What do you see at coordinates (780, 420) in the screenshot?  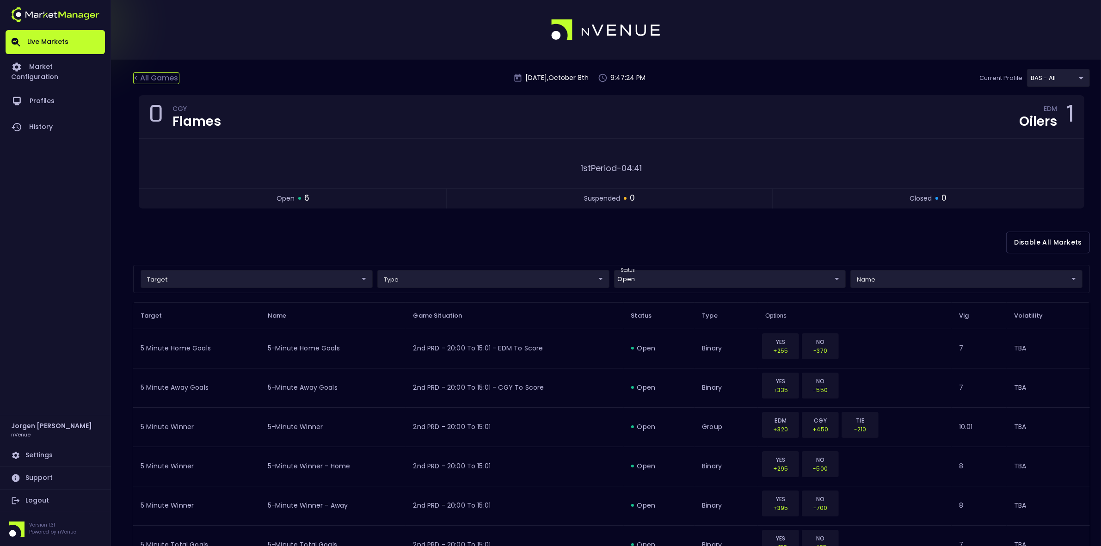 I see `p: EDM` at bounding box center [780, 420].